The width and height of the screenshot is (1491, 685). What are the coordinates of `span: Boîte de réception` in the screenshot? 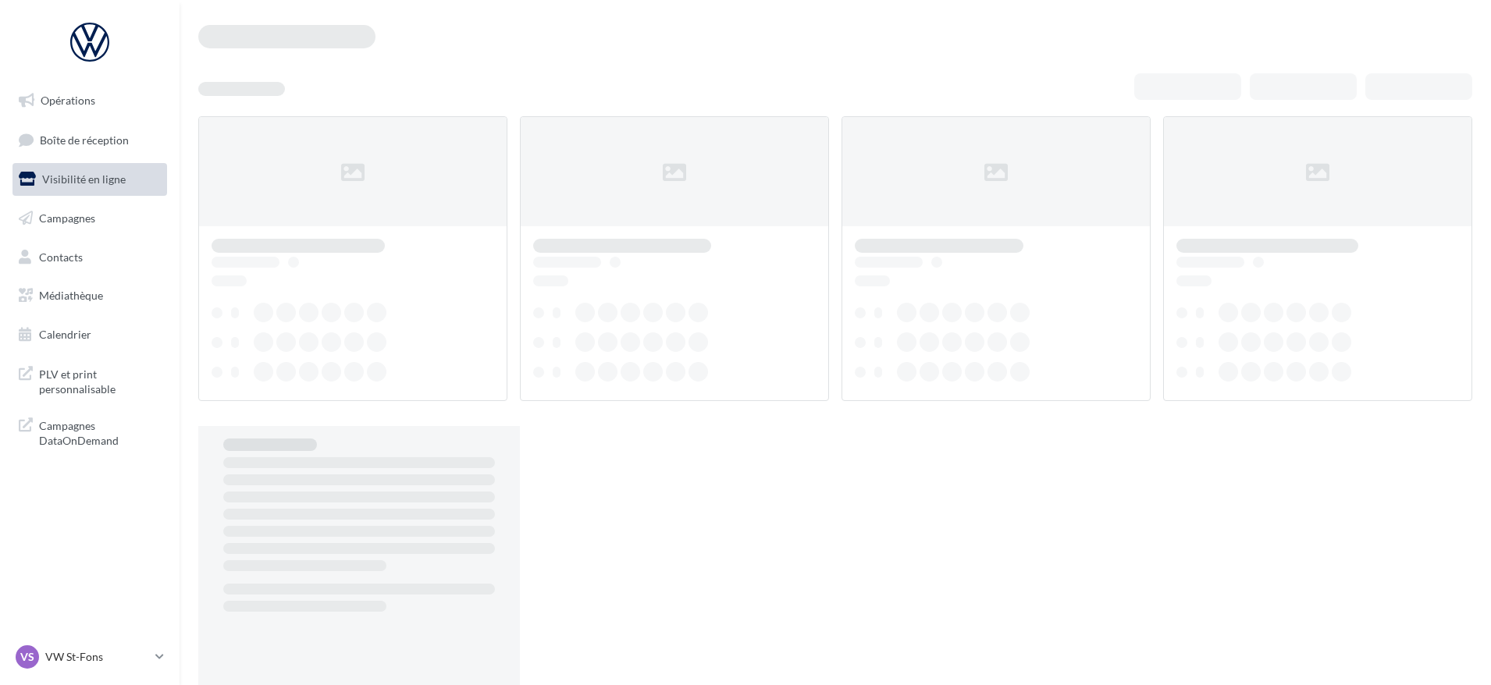 It's located at (84, 139).